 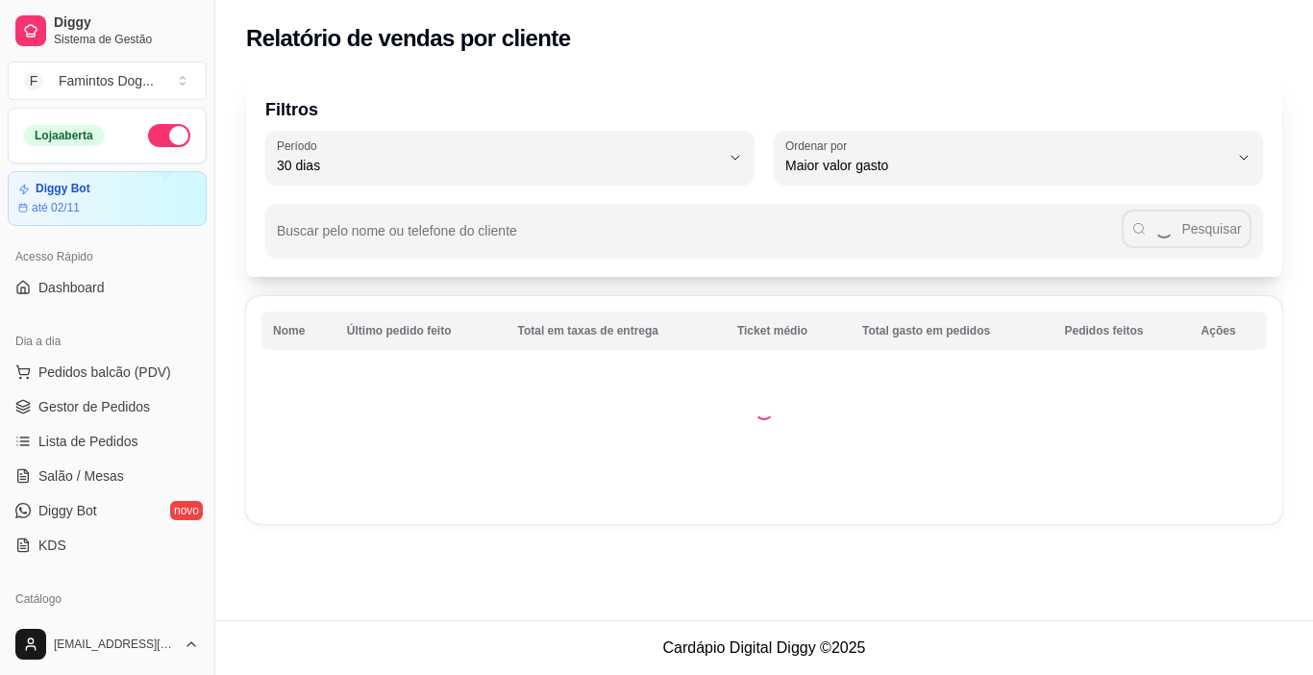 What do you see at coordinates (52, 545) in the screenshot?
I see `span: KDS` at bounding box center [52, 545].